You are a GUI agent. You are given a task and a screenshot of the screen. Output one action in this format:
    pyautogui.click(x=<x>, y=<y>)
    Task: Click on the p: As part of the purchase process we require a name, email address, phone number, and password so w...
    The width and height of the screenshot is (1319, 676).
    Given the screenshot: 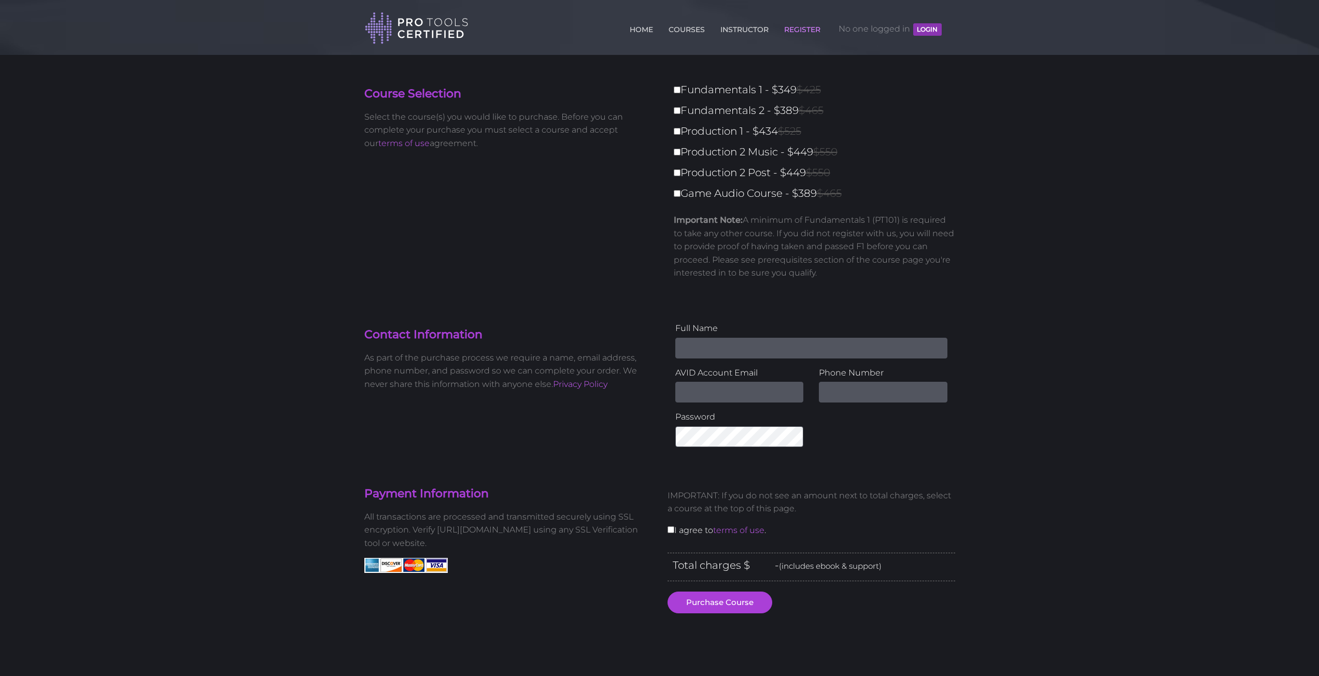 What is the action you would take?
    pyautogui.click(x=508, y=371)
    